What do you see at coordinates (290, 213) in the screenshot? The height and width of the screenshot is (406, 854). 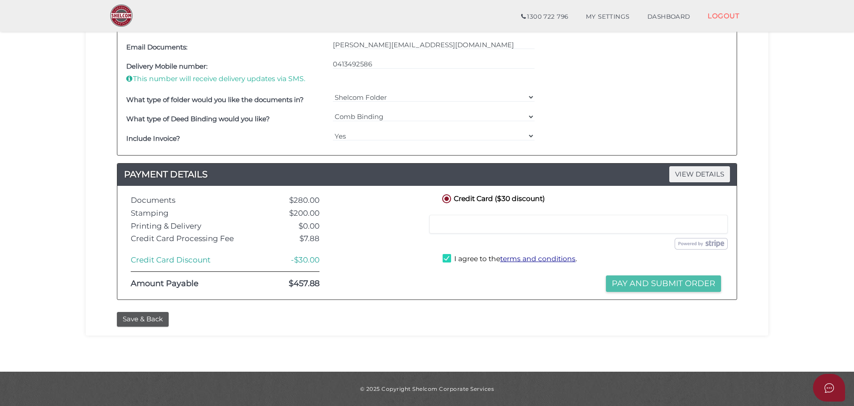 I see `div: $200.00` at bounding box center [290, 213].